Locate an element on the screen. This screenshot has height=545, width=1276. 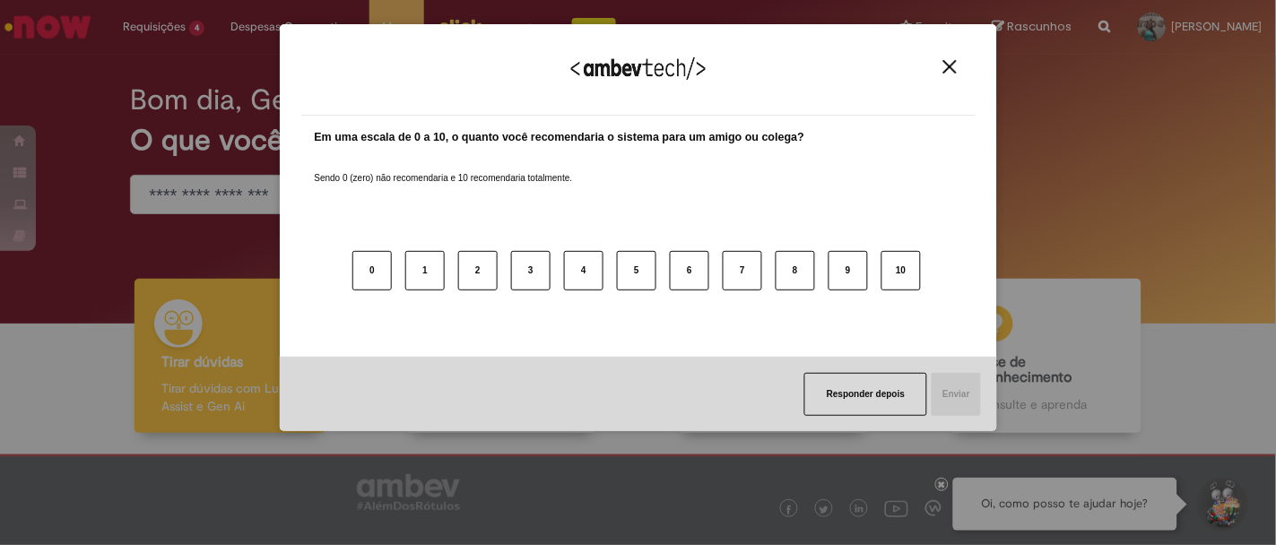
img: Close is located at coordinates (949, 66).